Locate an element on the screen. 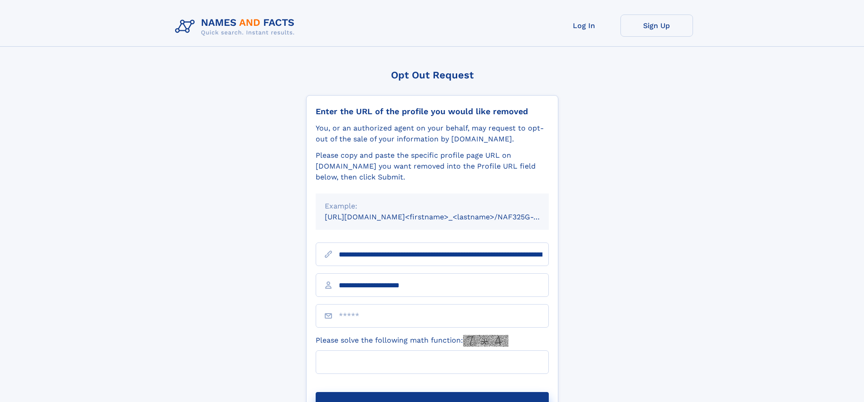  div: Enter the URL of the profile you would like removed is located at coordinates (432, 112).